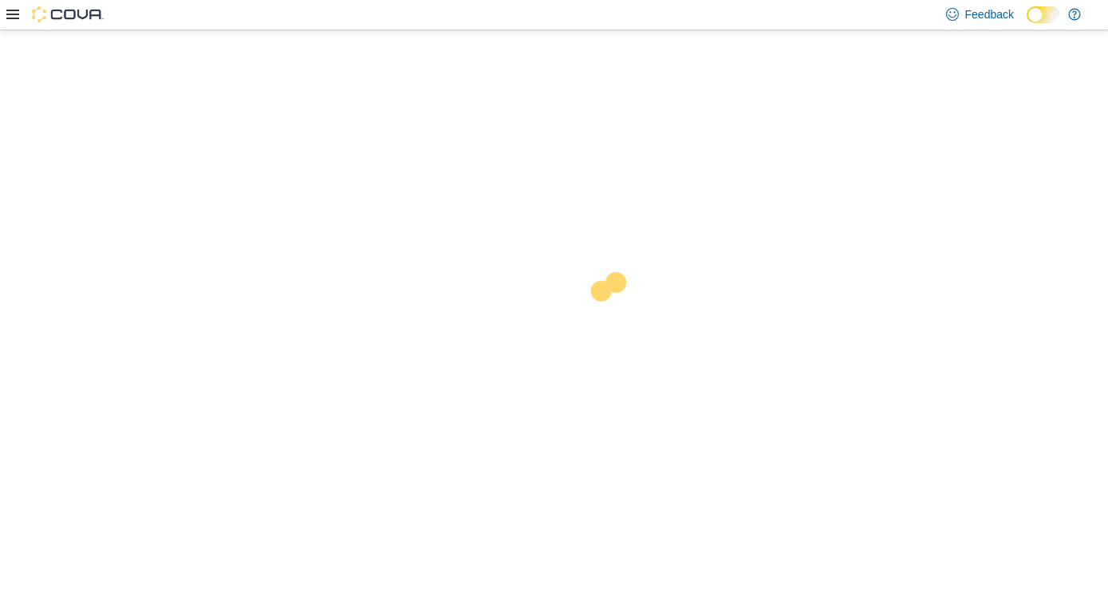 The image size is (1108, 605). Describe the element at coordinates (68, 14) in the screenshot. I see `img: Cova` at that location.